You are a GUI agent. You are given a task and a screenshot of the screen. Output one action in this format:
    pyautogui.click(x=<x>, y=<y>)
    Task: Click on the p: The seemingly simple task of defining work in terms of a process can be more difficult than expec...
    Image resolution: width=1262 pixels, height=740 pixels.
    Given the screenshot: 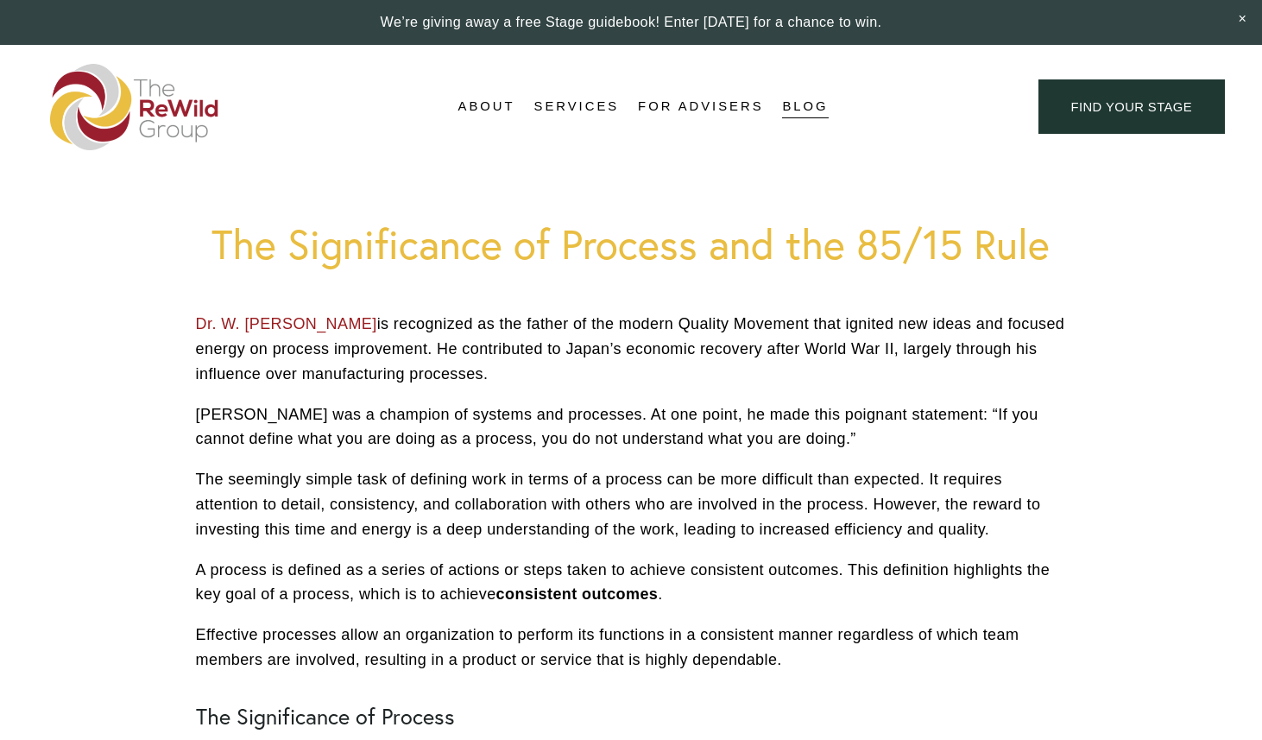 What is the action you would take?
    pyautogui.click(x=631, y=504)
    